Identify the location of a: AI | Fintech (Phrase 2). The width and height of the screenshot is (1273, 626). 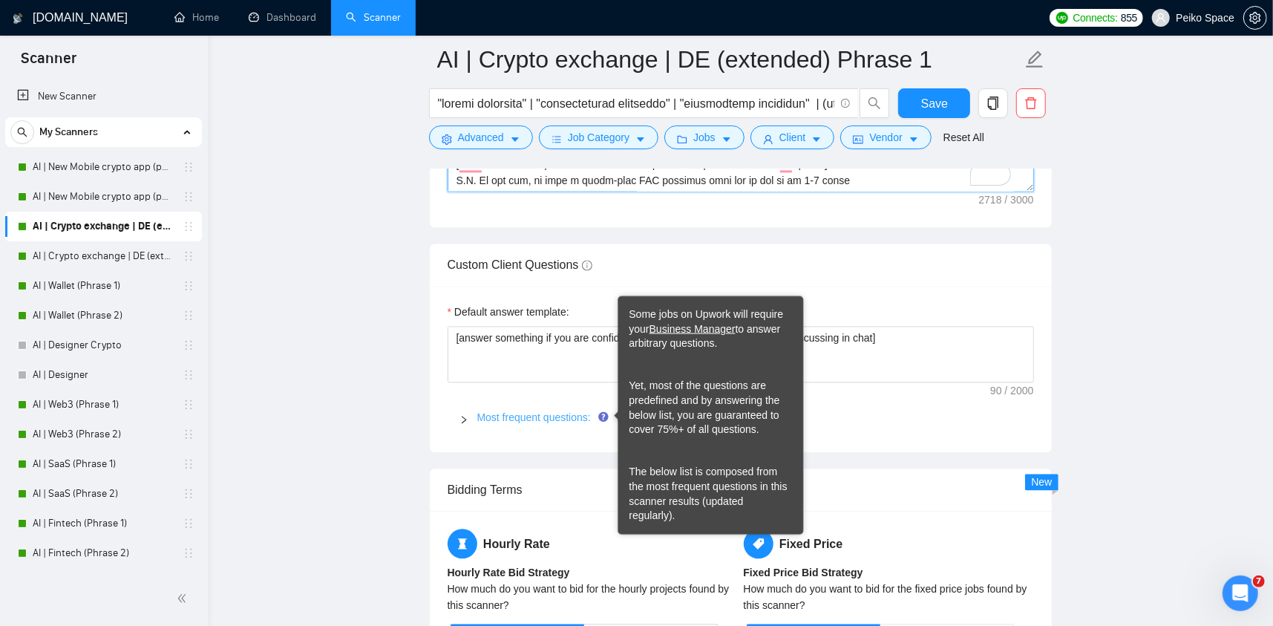
(103, 553).